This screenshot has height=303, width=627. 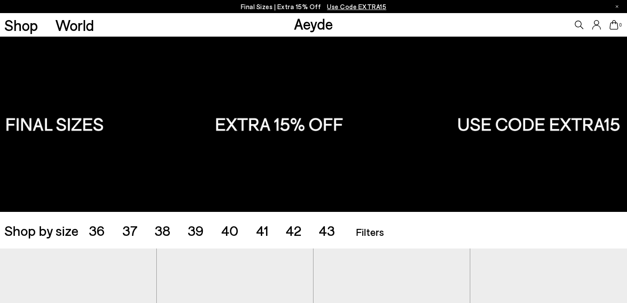 What do you see at coordinates (41, 230) in the screenshot?
I see `span: Shop by size` at bounding box center [41, 230].